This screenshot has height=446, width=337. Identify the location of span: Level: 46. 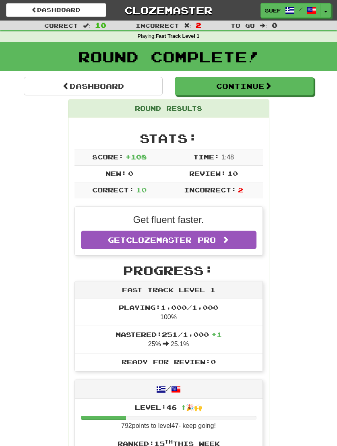
(168, 407).